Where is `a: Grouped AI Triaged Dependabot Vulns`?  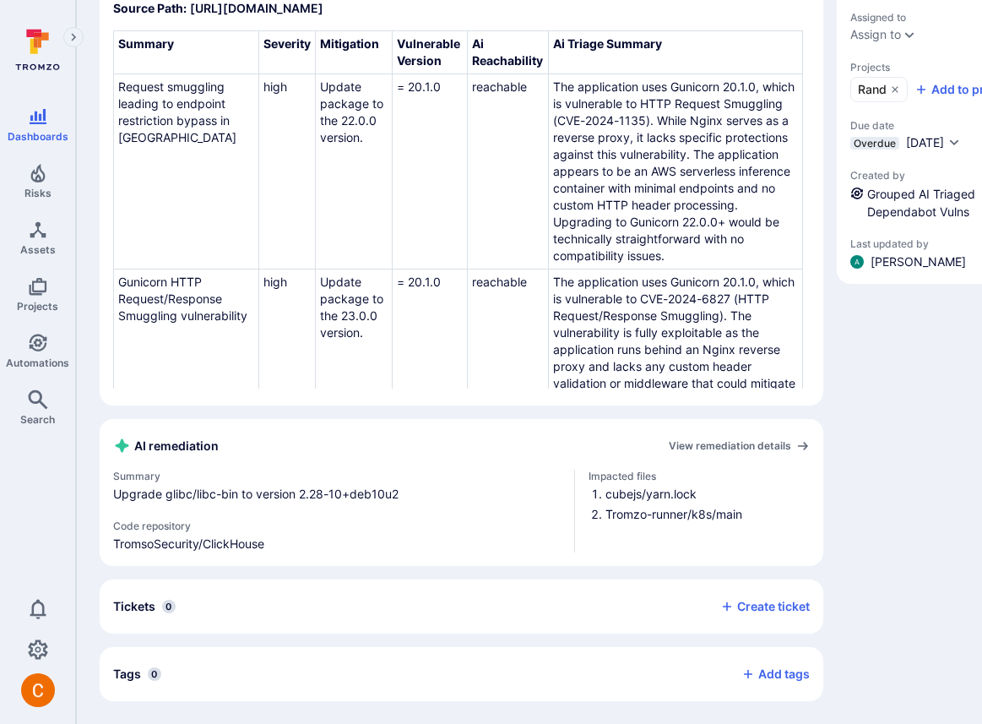 a: Grouped AI Triaged Dependabot Vulns is located at coordinates (922, 203).